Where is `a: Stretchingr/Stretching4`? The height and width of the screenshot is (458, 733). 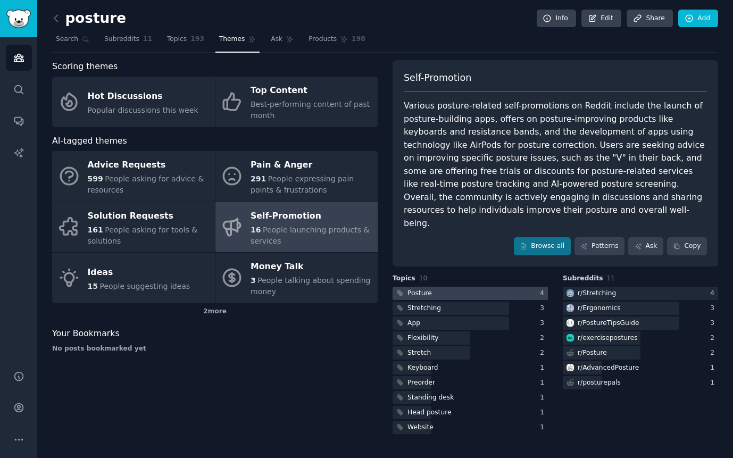 a: Stretchingr/Stretching4 is located at coordinates (641, 293).